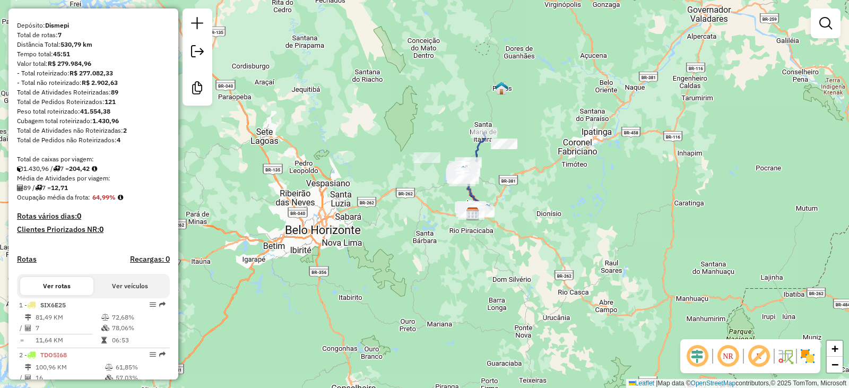 The width and height of the screenshot is (849, 388). What do you see at coordinates (713, 383) in the screenshot?
I see `a: OpenStreetMap` at bounding box center [713, 383].